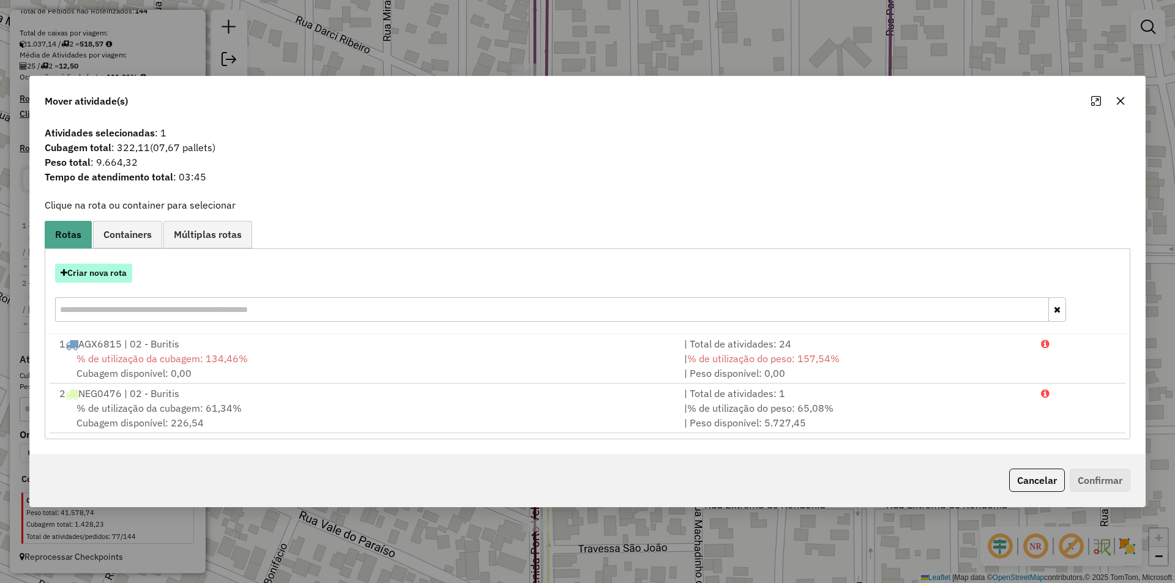 This screenshot has width=1175, height=583. I want to click on div: | Total de atividades: 1, so click(855, 393).